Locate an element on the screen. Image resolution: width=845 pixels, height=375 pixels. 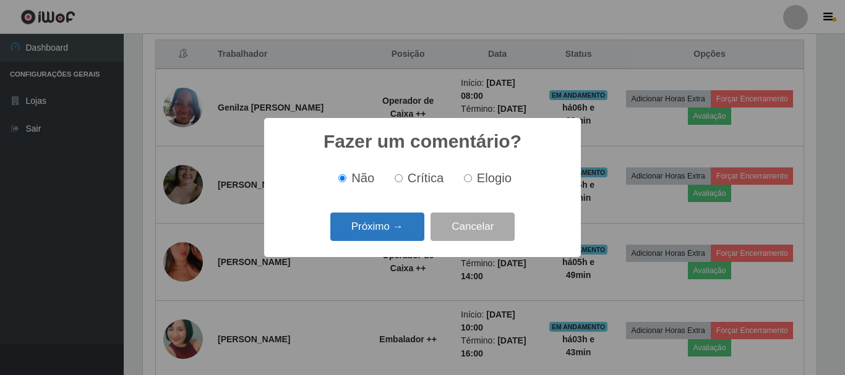
input: Elogio is located at coordinates (468, 178).